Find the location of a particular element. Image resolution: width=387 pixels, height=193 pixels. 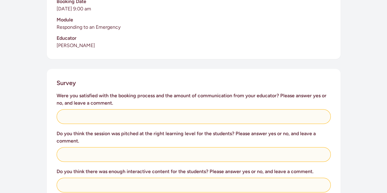

h3: Module is located at coordinates (193, 20).